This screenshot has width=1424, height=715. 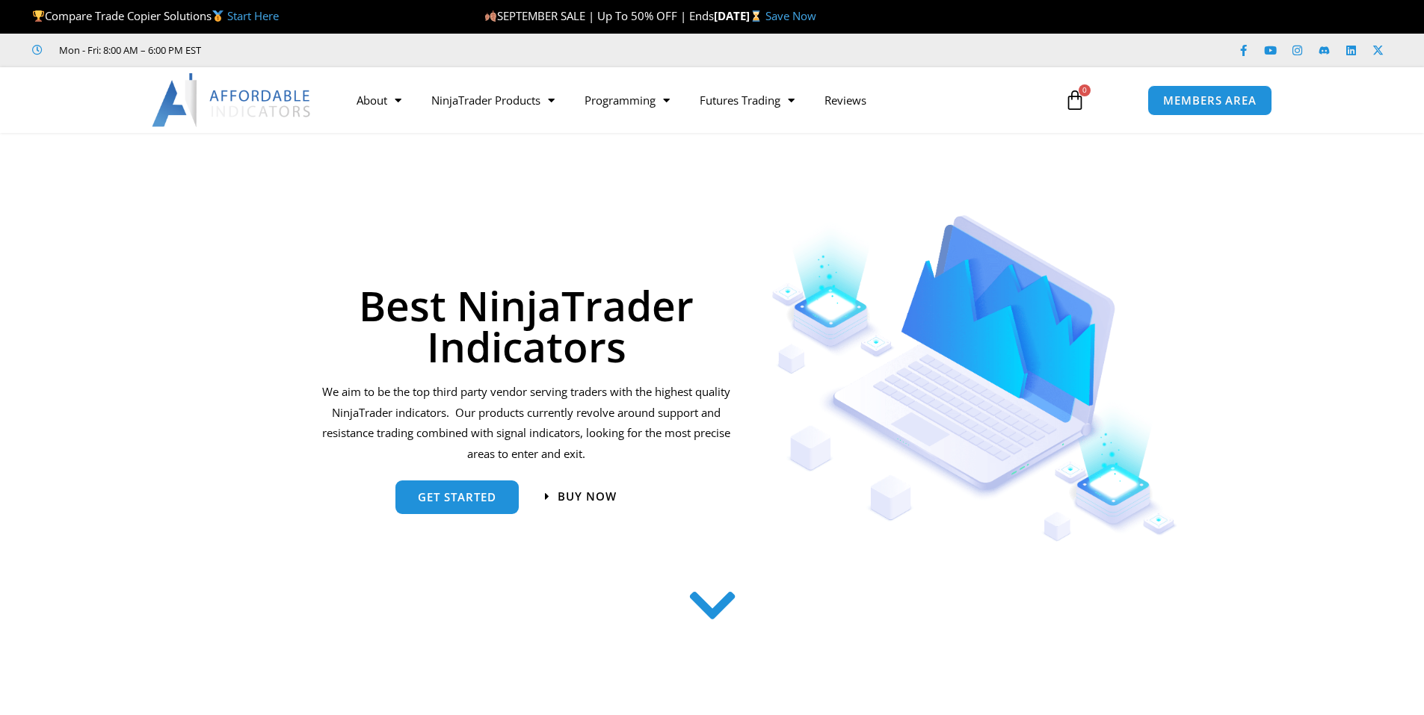 What do you see at coordinates (457, 497) in the screenshot?
I see `span: get started` at bounding box center [457, 497].